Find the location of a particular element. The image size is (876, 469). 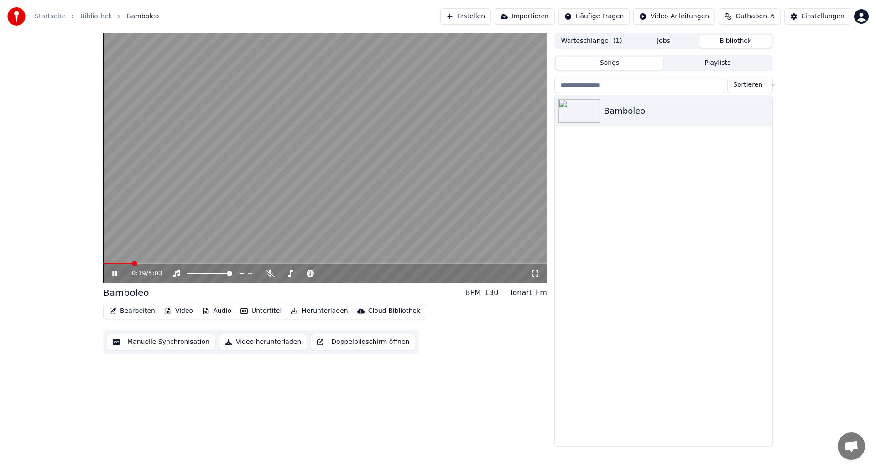

button: Bibliothek is located at coordinates (735, 41).